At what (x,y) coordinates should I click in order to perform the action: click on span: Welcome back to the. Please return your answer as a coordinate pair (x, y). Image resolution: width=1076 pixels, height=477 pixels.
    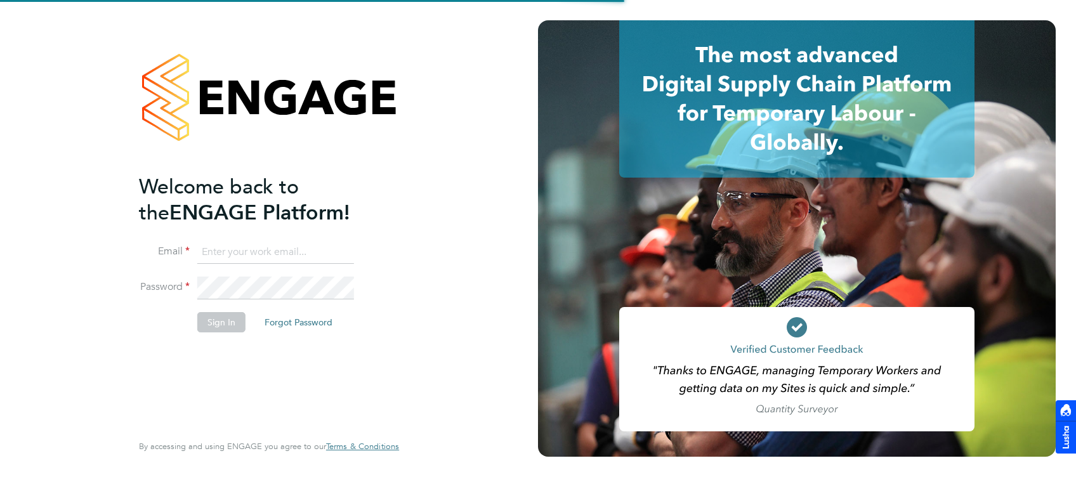
    Looking at the image, I should click on (219, 200).